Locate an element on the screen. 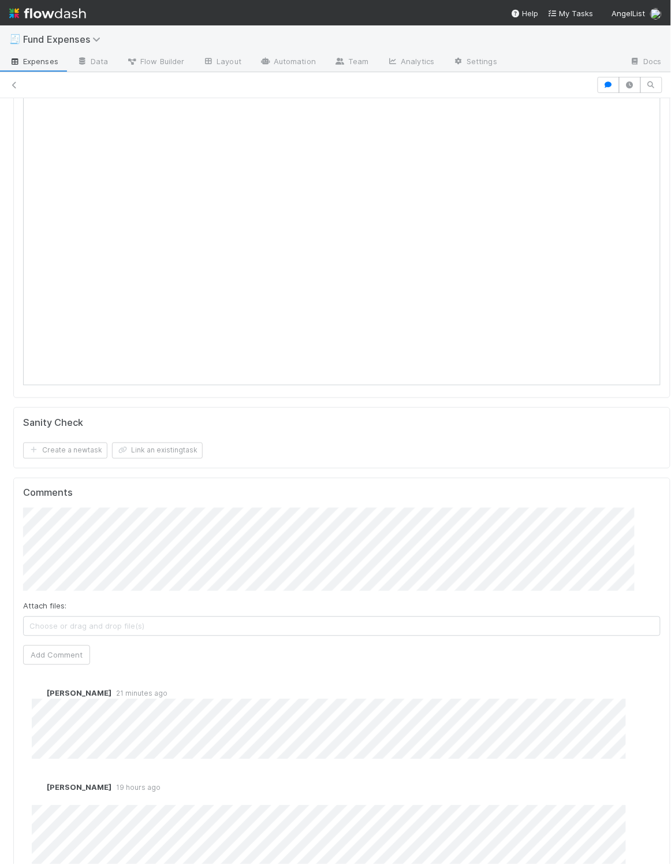  span: 19 hours ago is located at coordinates (136, 787).